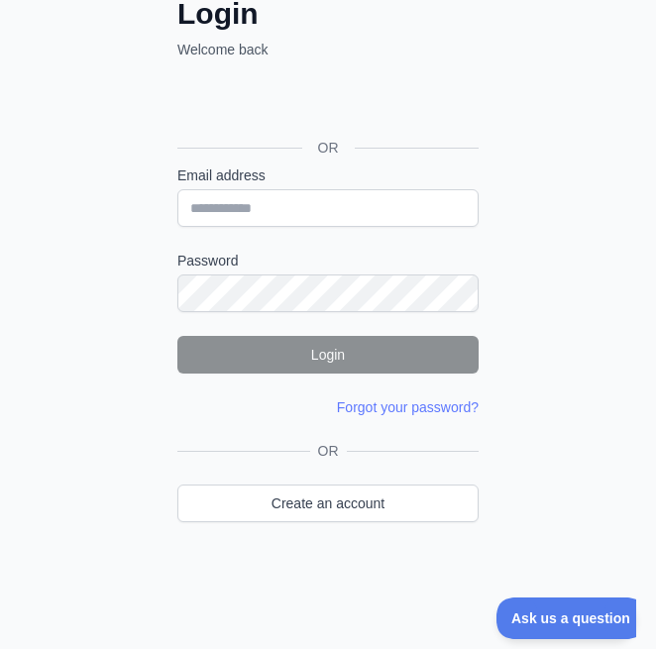 Image resolution: width=656 pixels, height=649 pixels. Describe the element at coordinates (328, 50) in the screenshot. I see `p: Welcome back` at that location.